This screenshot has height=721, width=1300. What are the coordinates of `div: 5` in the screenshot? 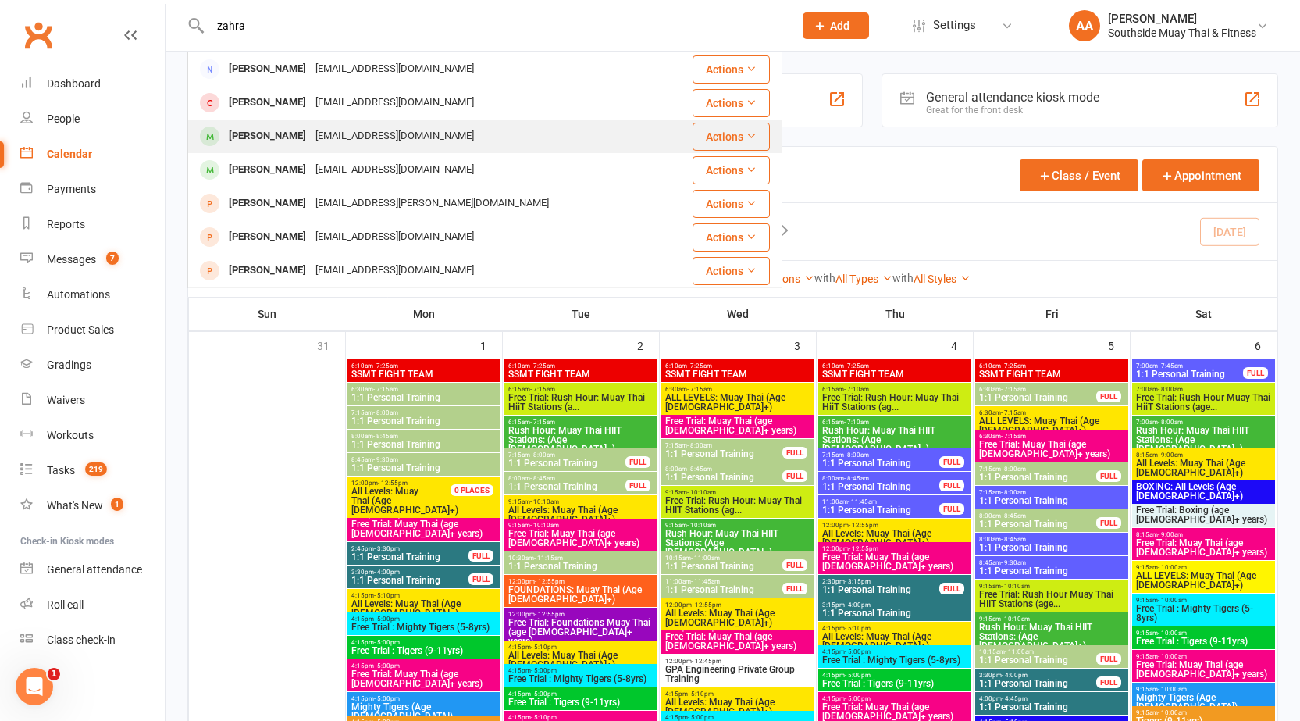 It's located at (1119, 344).